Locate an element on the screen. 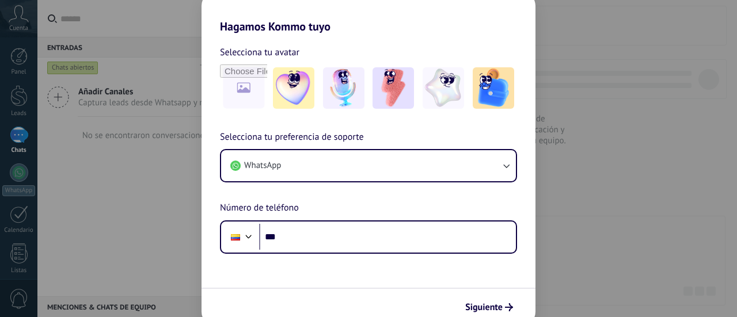 This screenshot has width=737, height=317. span: Selecciona tu preferencia de soporte is located at coordinates (292, 138).